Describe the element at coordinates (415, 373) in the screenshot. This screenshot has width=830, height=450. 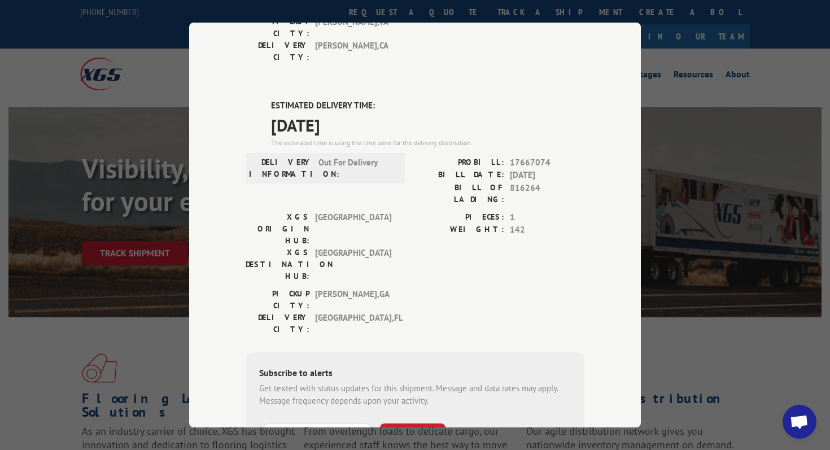
I see `div: Subscribe to alerts` at that location.